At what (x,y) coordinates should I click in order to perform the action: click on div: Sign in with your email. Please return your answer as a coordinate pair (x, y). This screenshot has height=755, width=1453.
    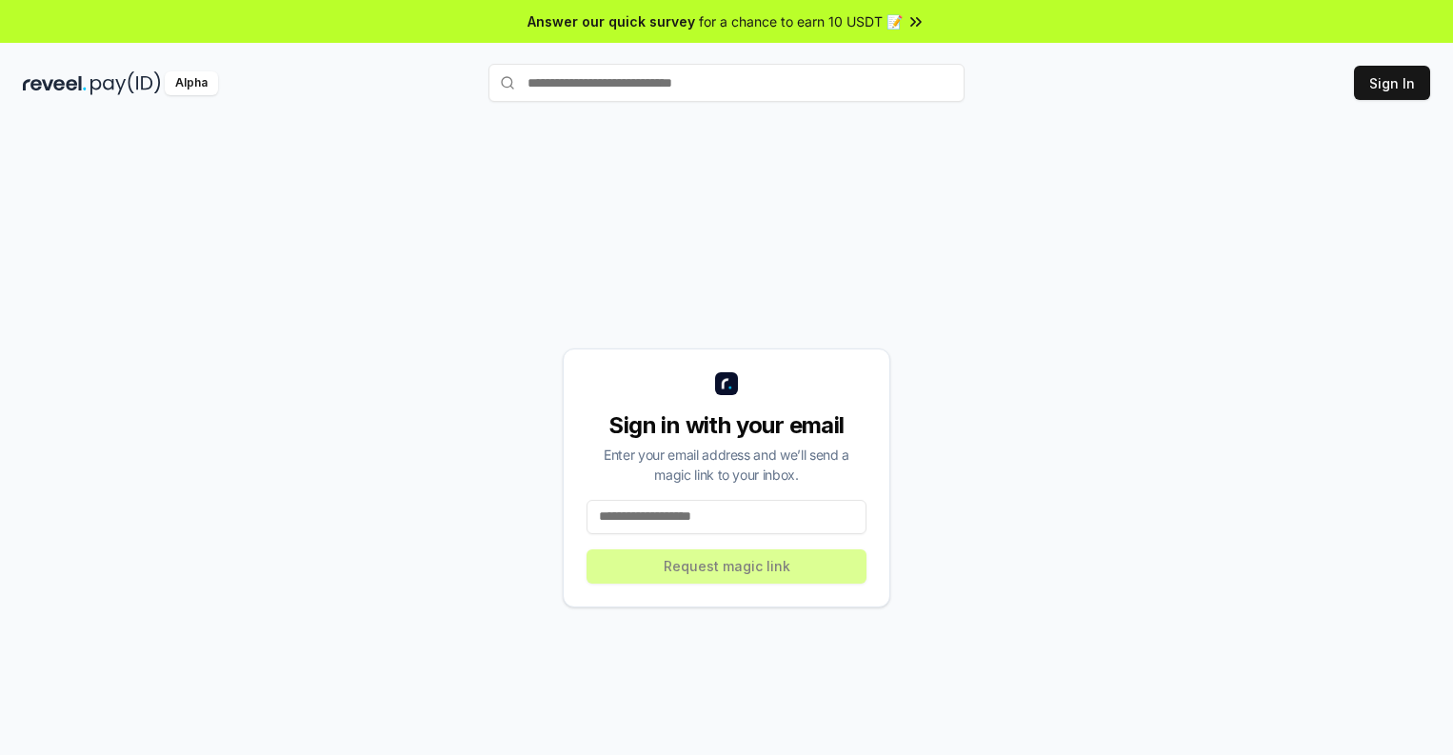
    Looking at the image, I should click on (726, 425).